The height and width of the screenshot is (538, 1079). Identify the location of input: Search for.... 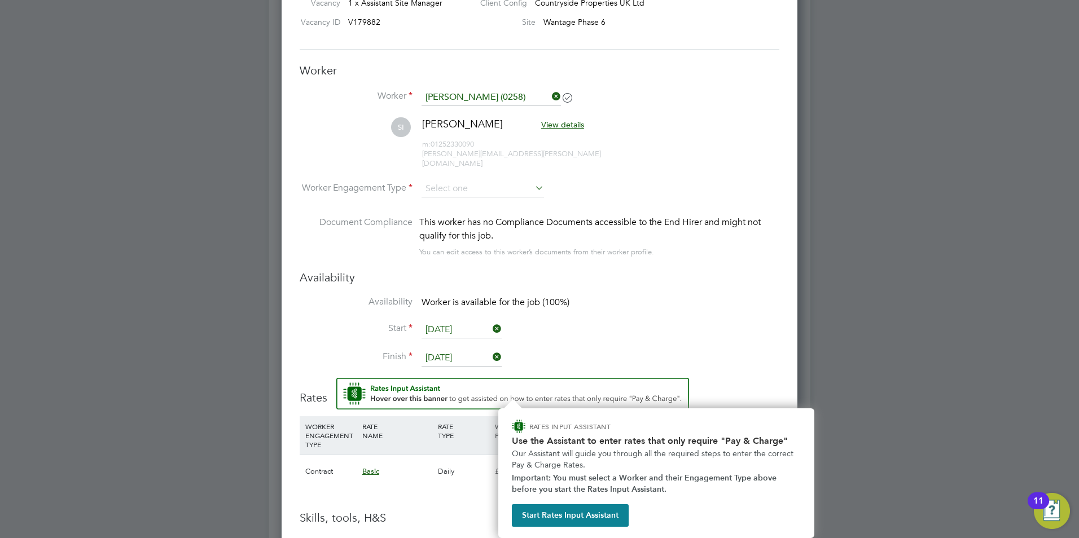
(491, 98).